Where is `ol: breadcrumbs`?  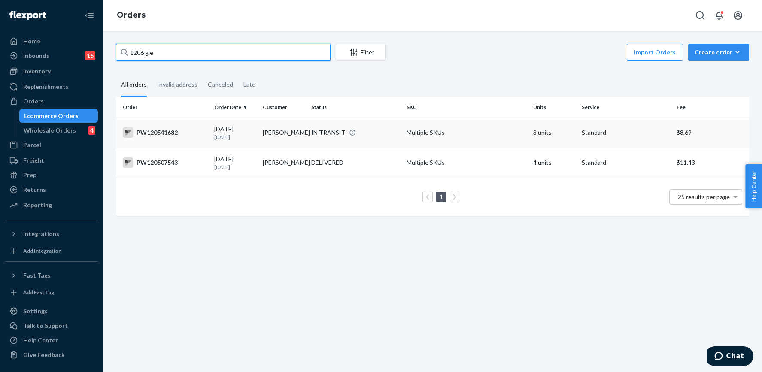 ol: breadcrumbs is located at coordinates (131, 15).